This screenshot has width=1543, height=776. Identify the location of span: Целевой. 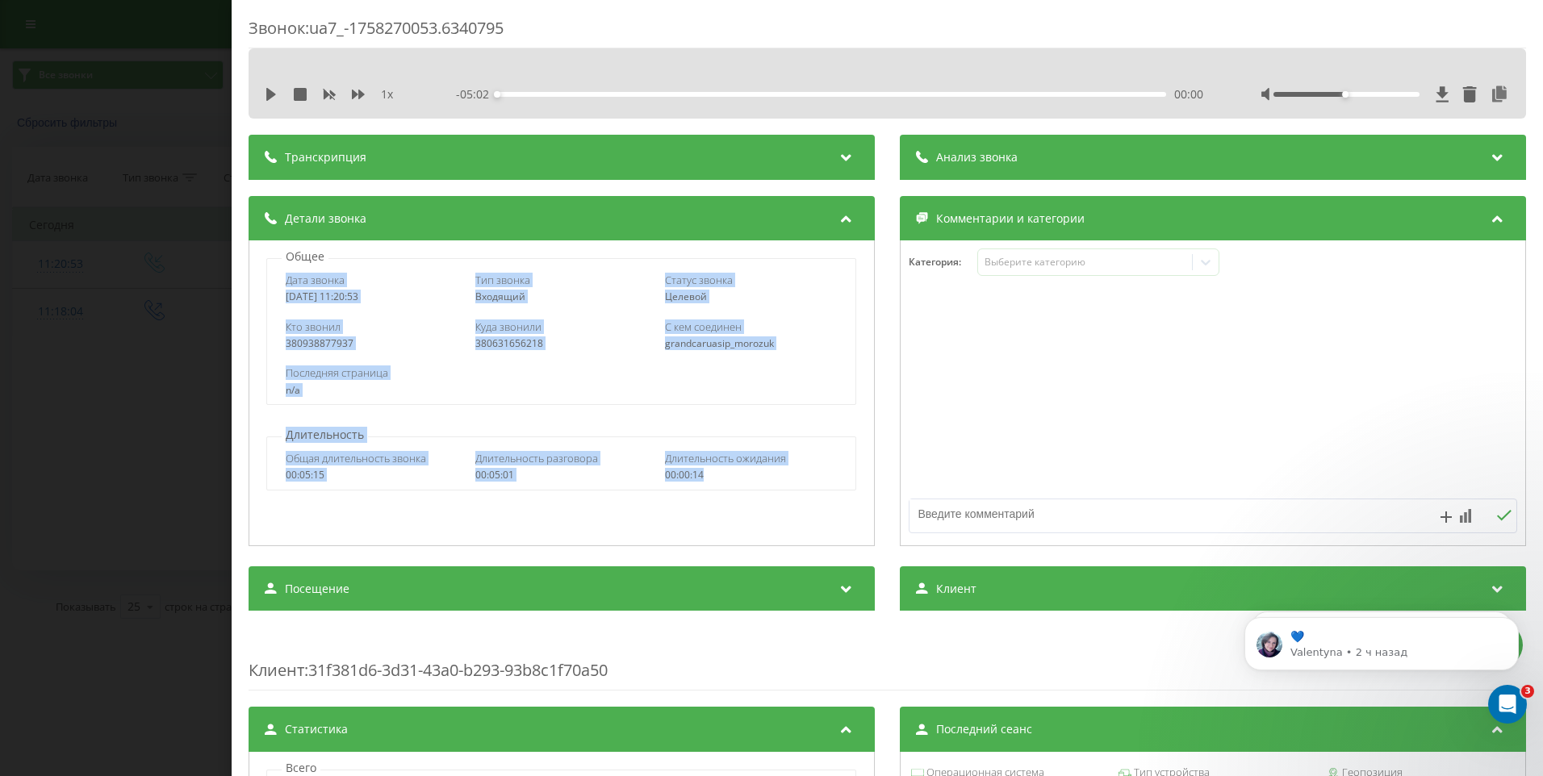
(686, 296).